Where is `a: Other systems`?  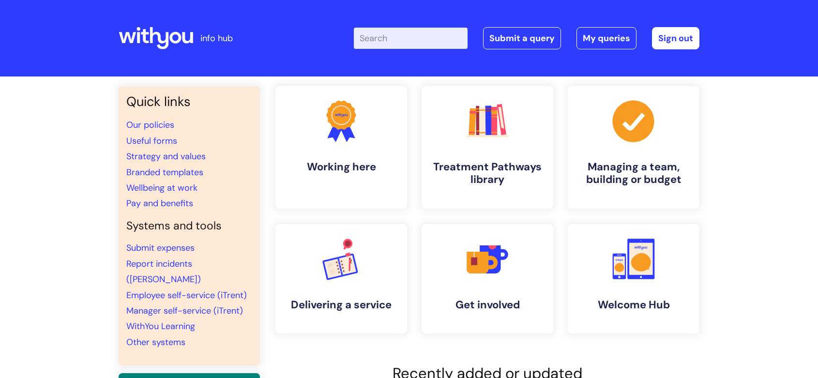
a: Other systems is located at coordinates (156, 342).